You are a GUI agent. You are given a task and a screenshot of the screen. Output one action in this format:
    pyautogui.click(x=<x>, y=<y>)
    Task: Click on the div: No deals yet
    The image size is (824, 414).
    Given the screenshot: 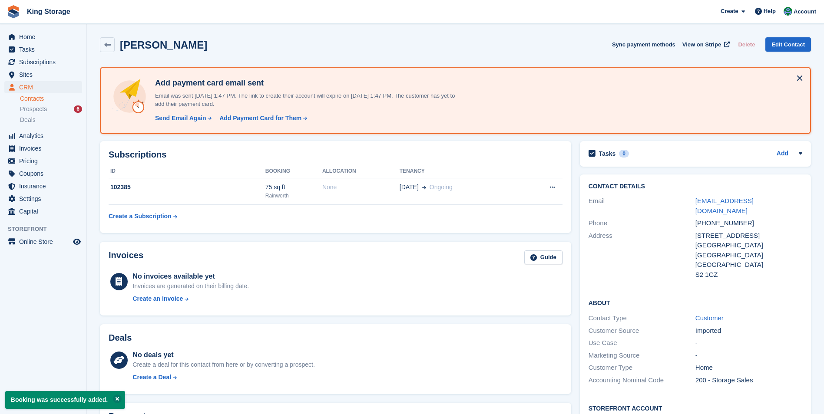 What is the action you would take?
    pyautogui.click(x=223, y=355)
    